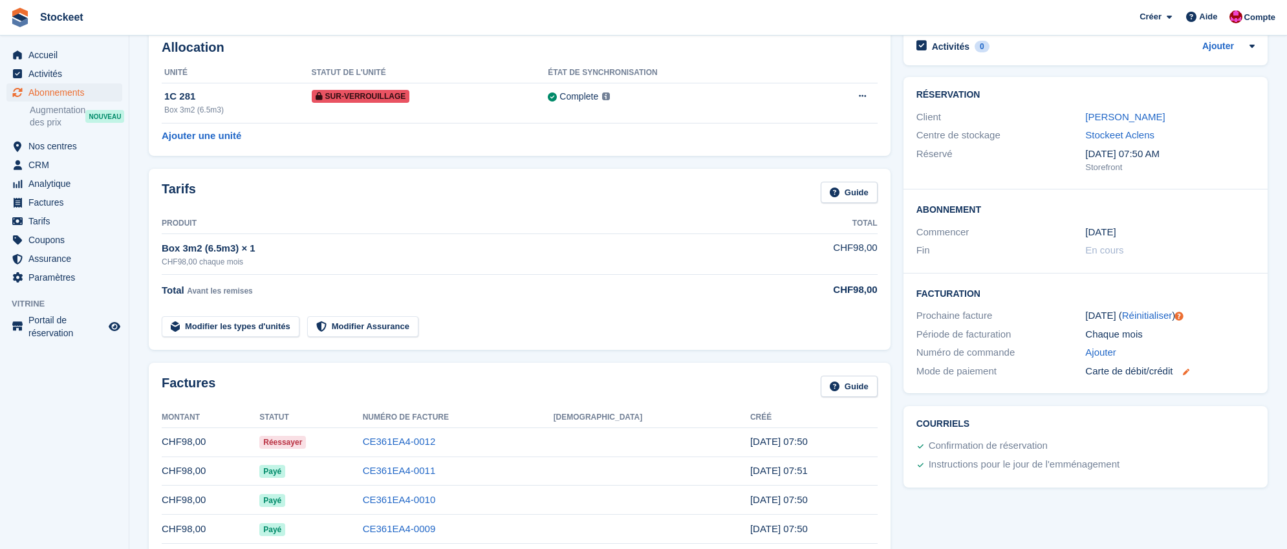 Image resolution: width=1287 pixels, height=549 pixels. What do you see at coordinates (825, 290) in the screenshot?
I see `div: CHF98,00` at bounding box center [825, 290].